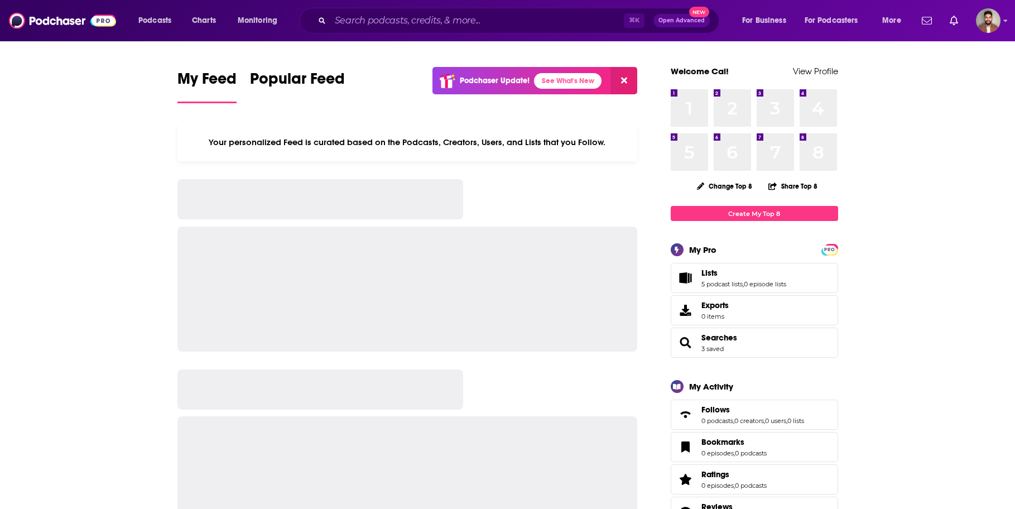  Describe the element at coordinates (699, 12) in the screenshot. I see `span: New` at that location.